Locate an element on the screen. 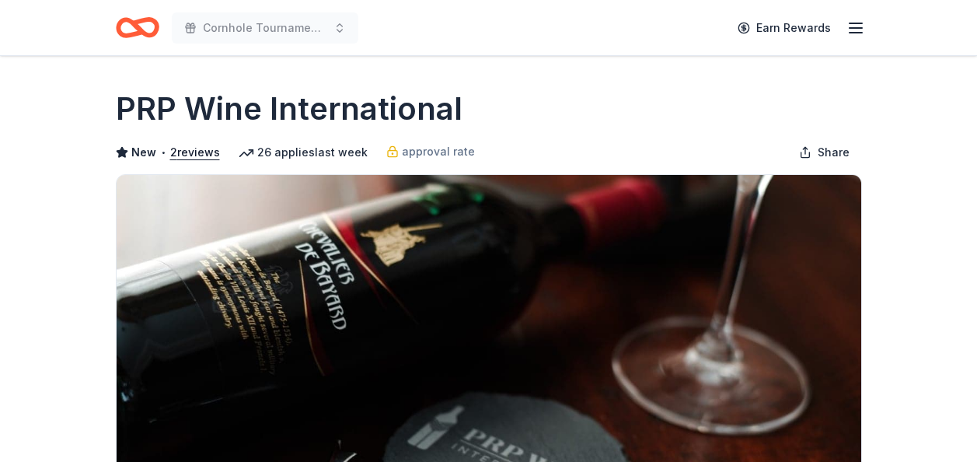  button: 2reviews is located at coordinates (195, 152).